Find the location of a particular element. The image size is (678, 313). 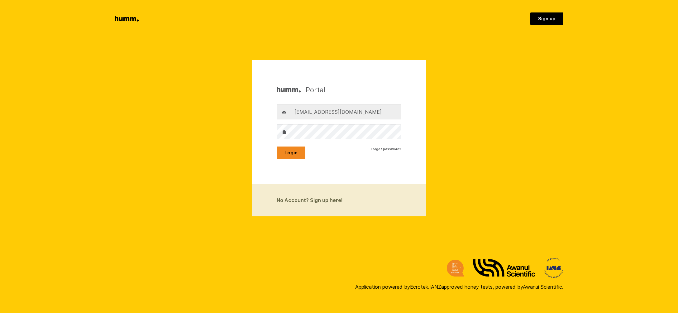

a: Awanui Scientific is located at coordinates (542, 287).